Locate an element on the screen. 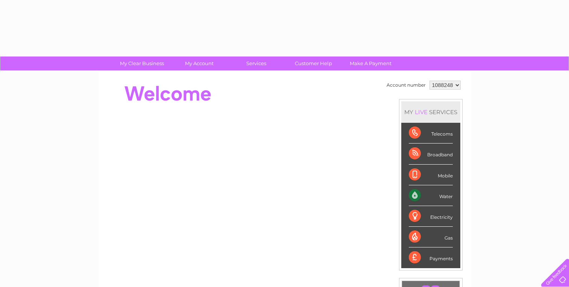  div: Gas is located at coordinates (431, 237).